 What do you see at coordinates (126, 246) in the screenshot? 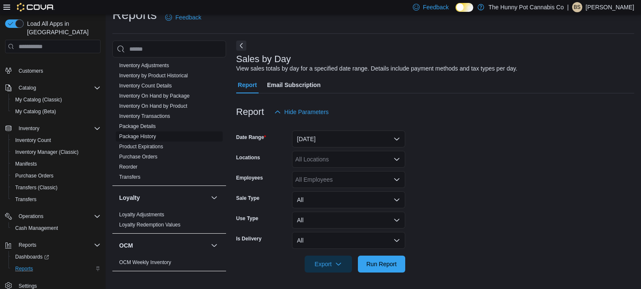
I see `h3: OCM` at bounding box center [126, 246].